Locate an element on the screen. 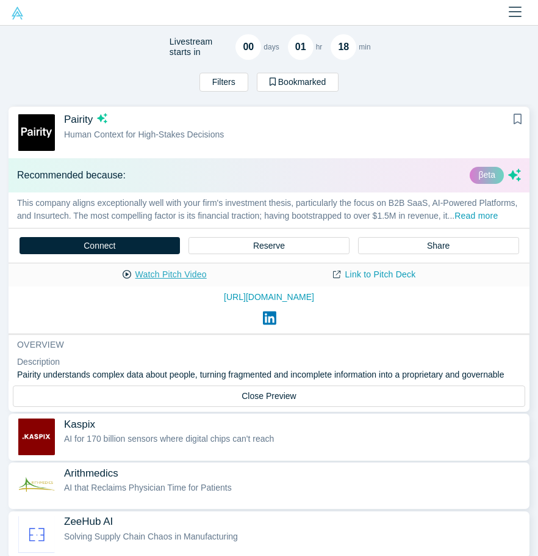 The height and width of the screenshot is (556, 538). img: Alchemist Vault Logo is located at coordinates (17, 13).